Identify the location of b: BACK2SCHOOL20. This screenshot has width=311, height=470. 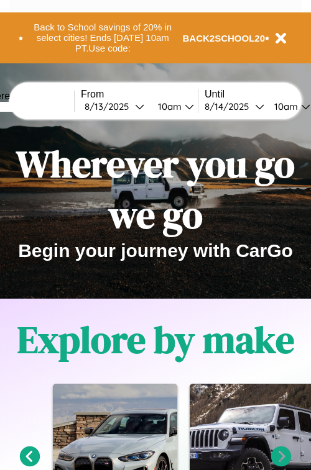
(224, 38).